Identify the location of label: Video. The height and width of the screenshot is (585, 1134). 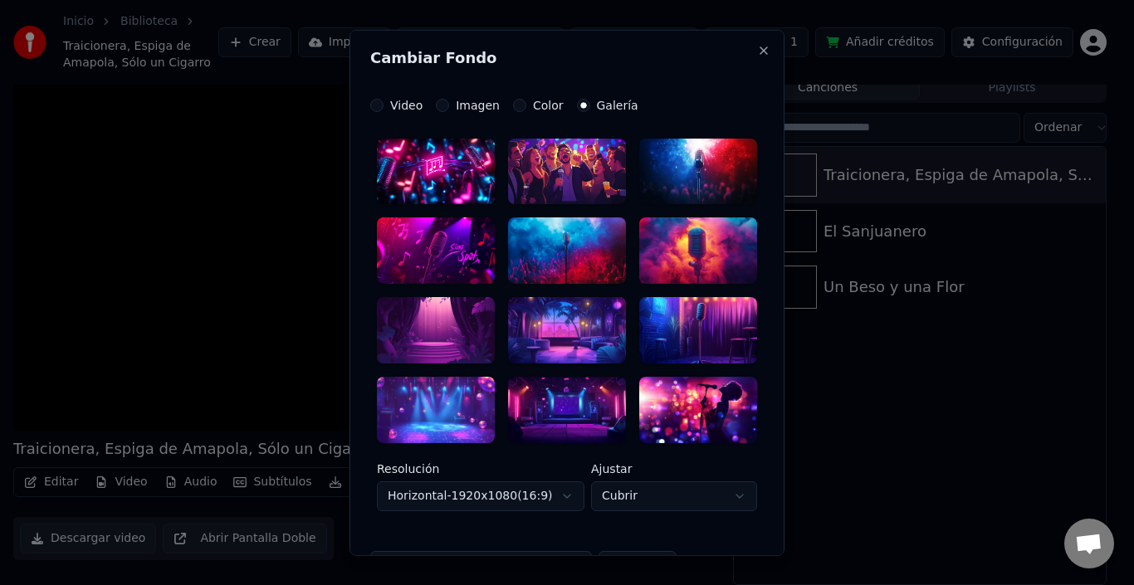
(406, 105).